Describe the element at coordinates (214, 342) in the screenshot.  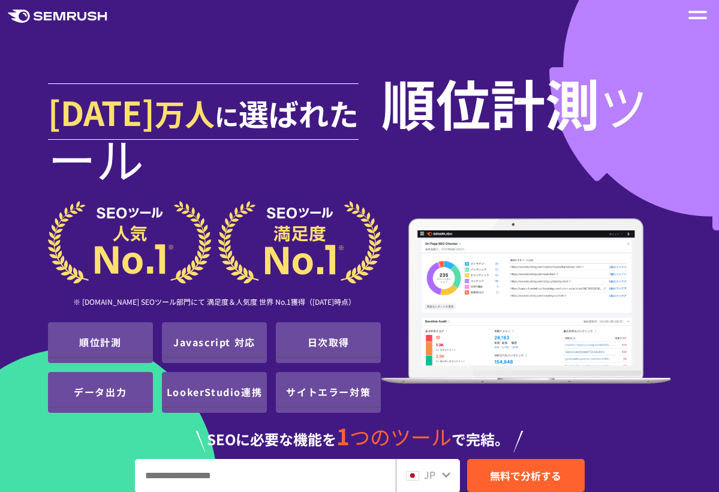
I see `a: Javascript 対応` at that location.